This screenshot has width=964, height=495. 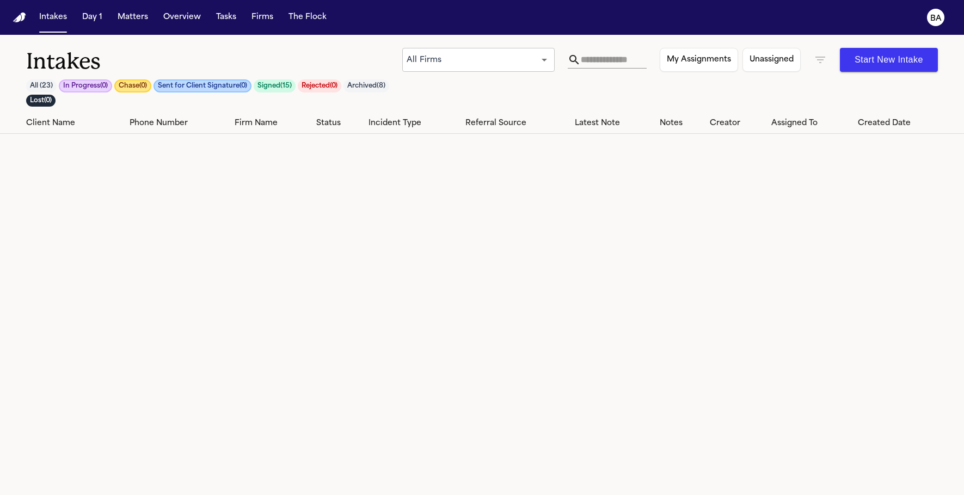 What do you see at coordinates (736, 123) in the screenshot?
I see `div: Creator` at bounding box center [736, 123].